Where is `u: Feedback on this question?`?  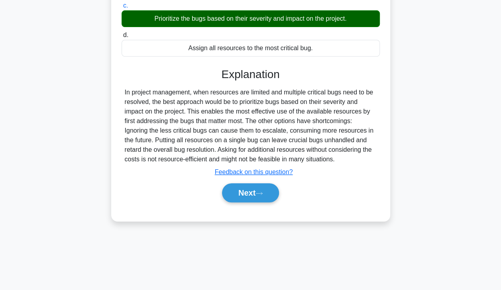
u: Feedback on this question? is located at coordinates (254, 172).